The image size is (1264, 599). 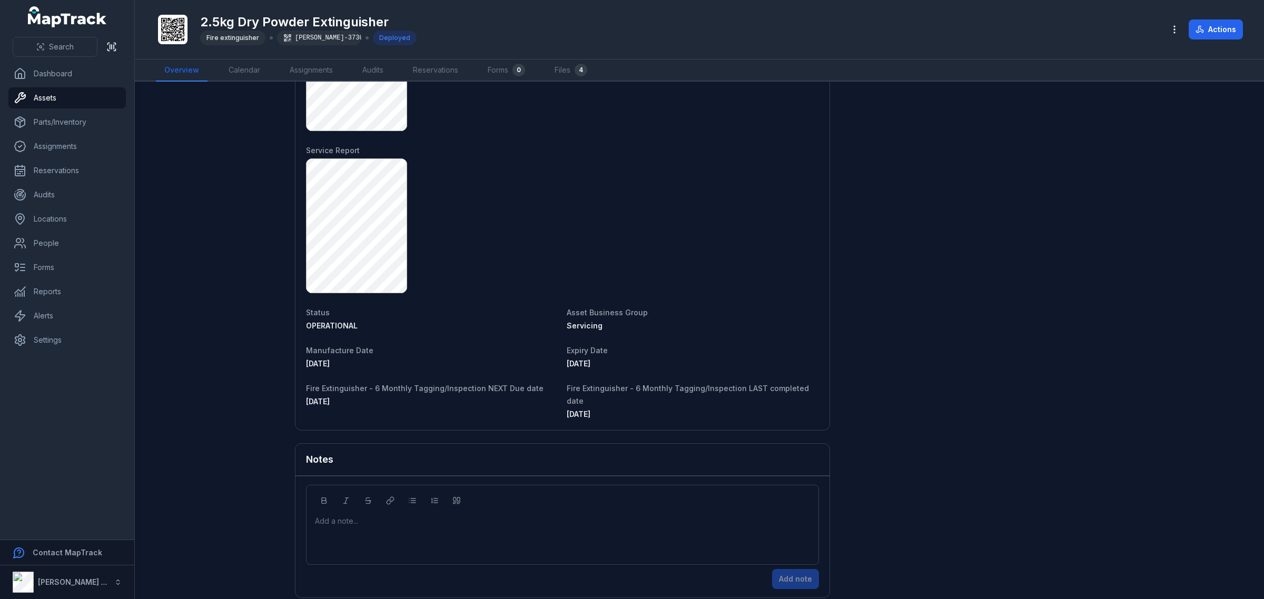 I want to click on div: Deployed, so click(x=394, y=38).